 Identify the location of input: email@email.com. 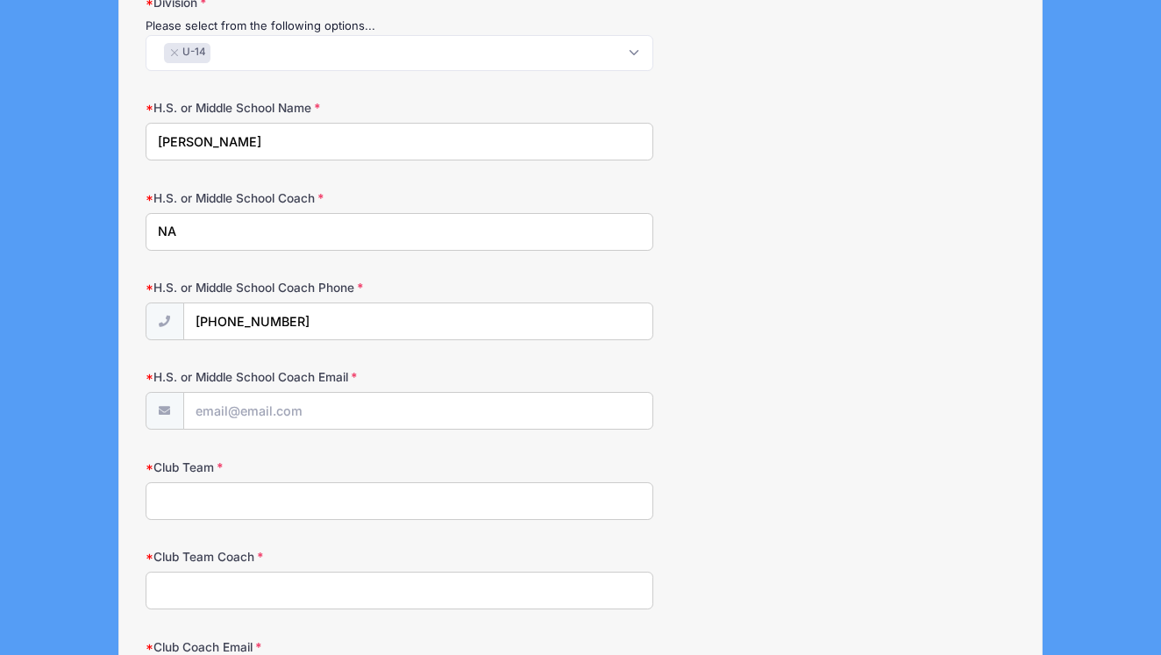
(418, 410).